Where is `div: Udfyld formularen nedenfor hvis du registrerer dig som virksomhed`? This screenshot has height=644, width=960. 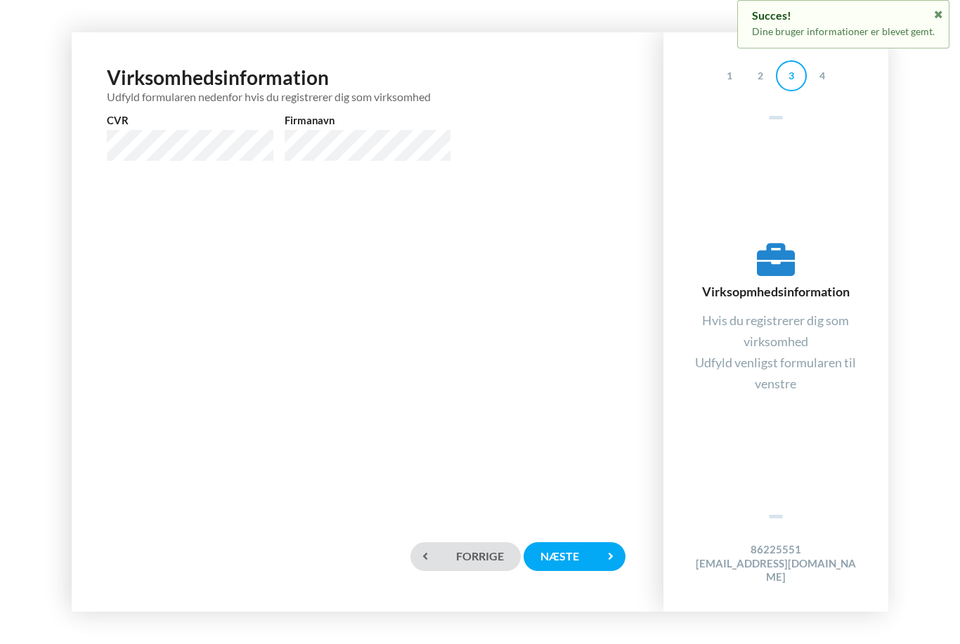
div: Udfyld formularen nedenfor hvis du registrerer dig som virksomhed is located at coordinates (367, 96).